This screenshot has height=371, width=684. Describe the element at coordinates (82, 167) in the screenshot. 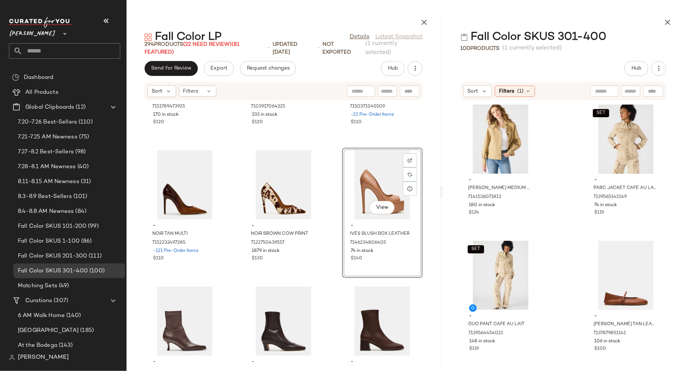

I see `span: (40)` at that location.